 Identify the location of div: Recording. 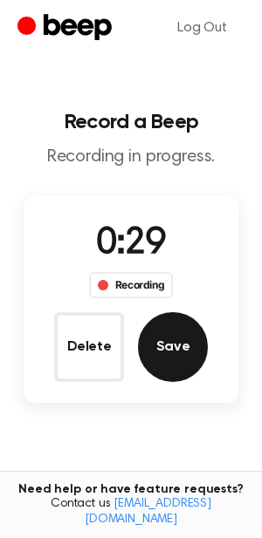
(131, 285).